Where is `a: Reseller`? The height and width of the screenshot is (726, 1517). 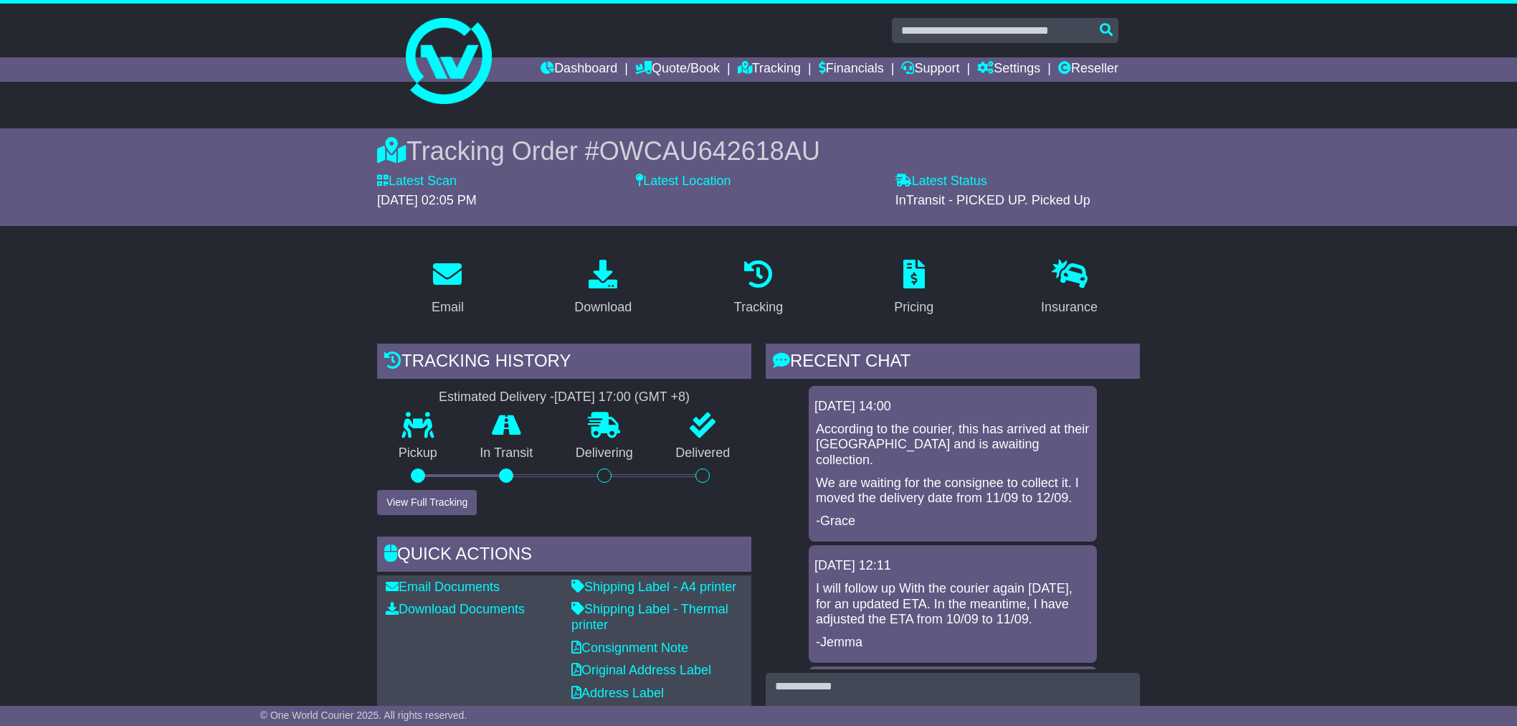
a: Reseller is located at coordinates (1089, 70).